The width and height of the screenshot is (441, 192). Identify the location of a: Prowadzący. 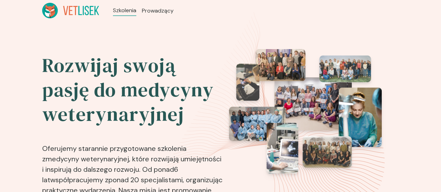
(158, 11).